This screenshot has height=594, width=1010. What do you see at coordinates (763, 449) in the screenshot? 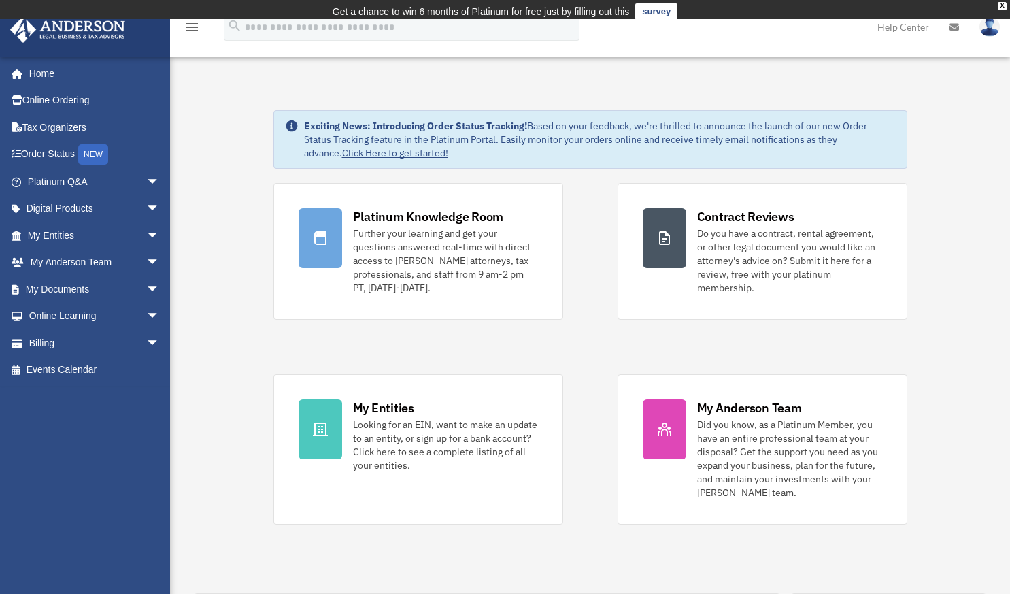
I see `a: My Anderson Team Did you know, as a Platinum Member, you have an entire professional team at your...` at bounding box center [763, 449].